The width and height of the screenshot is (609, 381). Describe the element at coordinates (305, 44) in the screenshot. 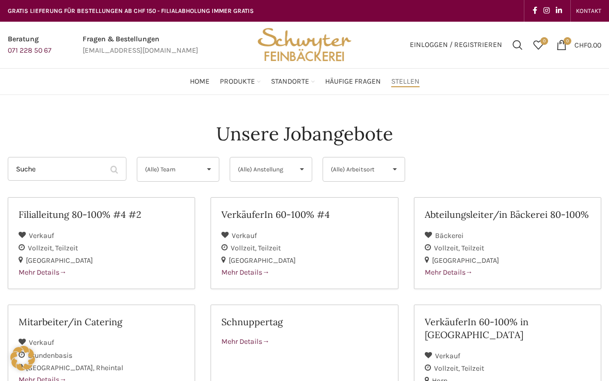

I see `a: Site logo` at that location.